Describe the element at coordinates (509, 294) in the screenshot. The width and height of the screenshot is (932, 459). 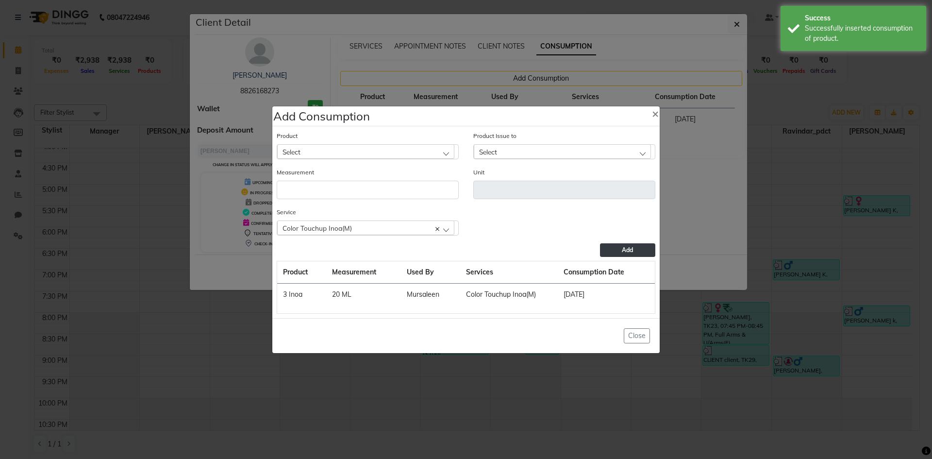
I see `td: Color Touchup Inoa(M)` at that location.